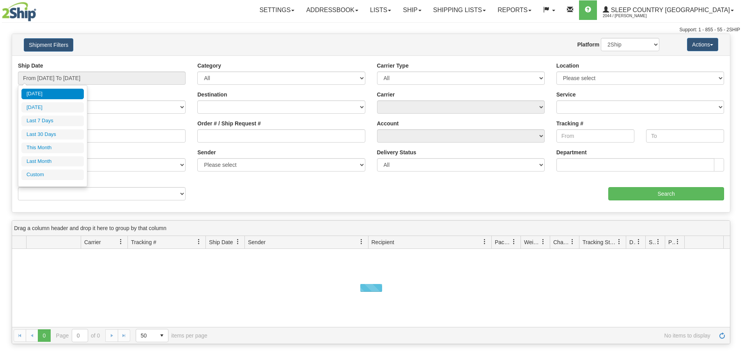 Image resolution: width=742 pixels, height=359 pixels. I want to click on label: Carrier Type, so click(393, 66).